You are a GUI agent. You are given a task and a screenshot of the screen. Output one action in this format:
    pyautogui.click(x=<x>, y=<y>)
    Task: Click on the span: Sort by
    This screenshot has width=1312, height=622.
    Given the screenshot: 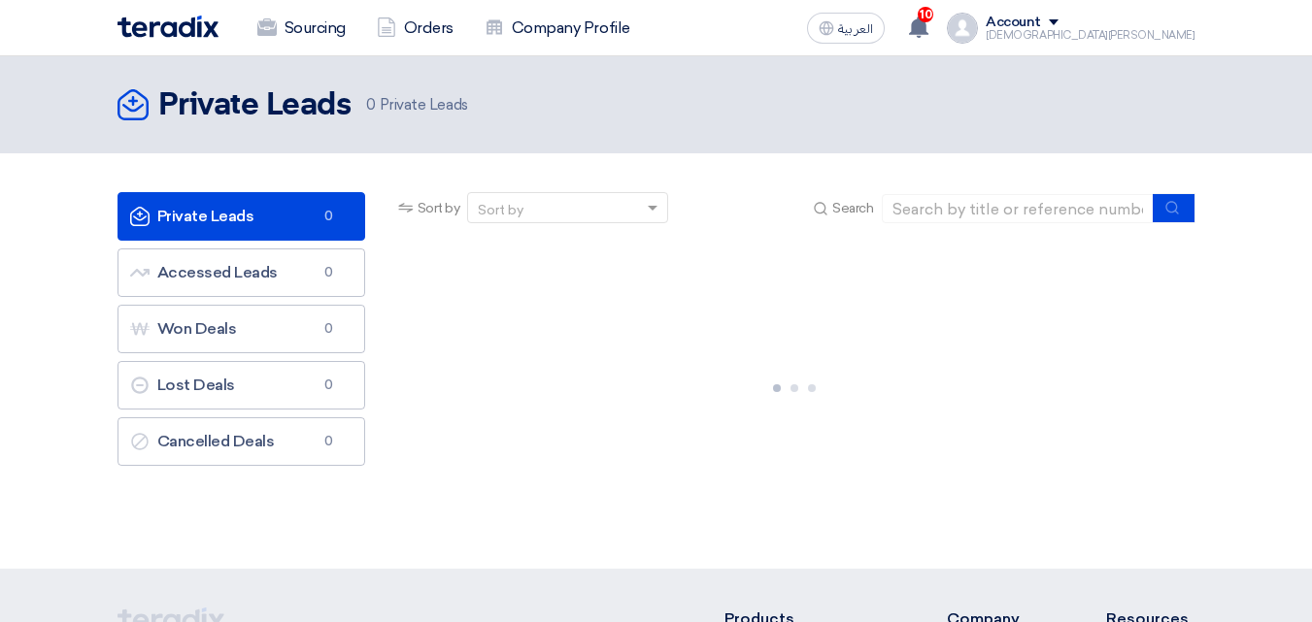 What is the action you would take?
    pyautogui.click(x=439, y=208)
    